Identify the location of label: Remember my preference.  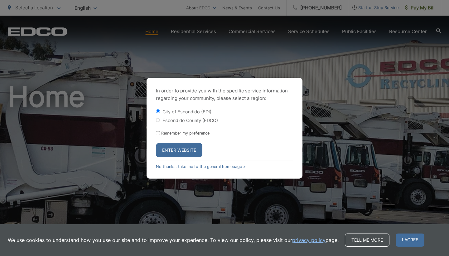
(185, 133).